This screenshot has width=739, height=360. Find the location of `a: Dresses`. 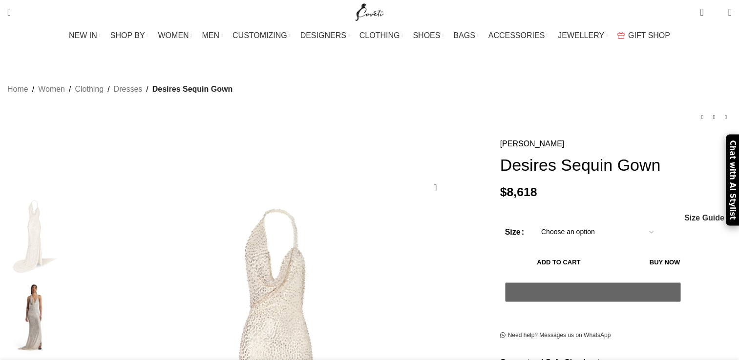

a: Dresses is located at coordinates (128, 89).